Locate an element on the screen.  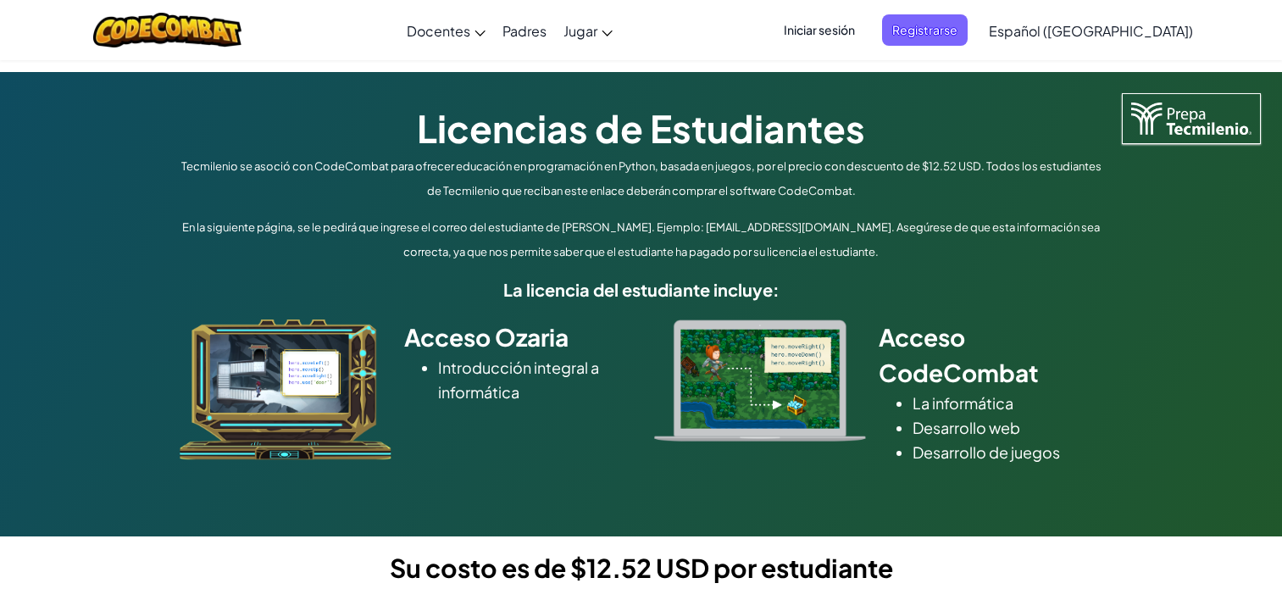
h2: Acceso CodeCombat is located at coordinates (990, 355).